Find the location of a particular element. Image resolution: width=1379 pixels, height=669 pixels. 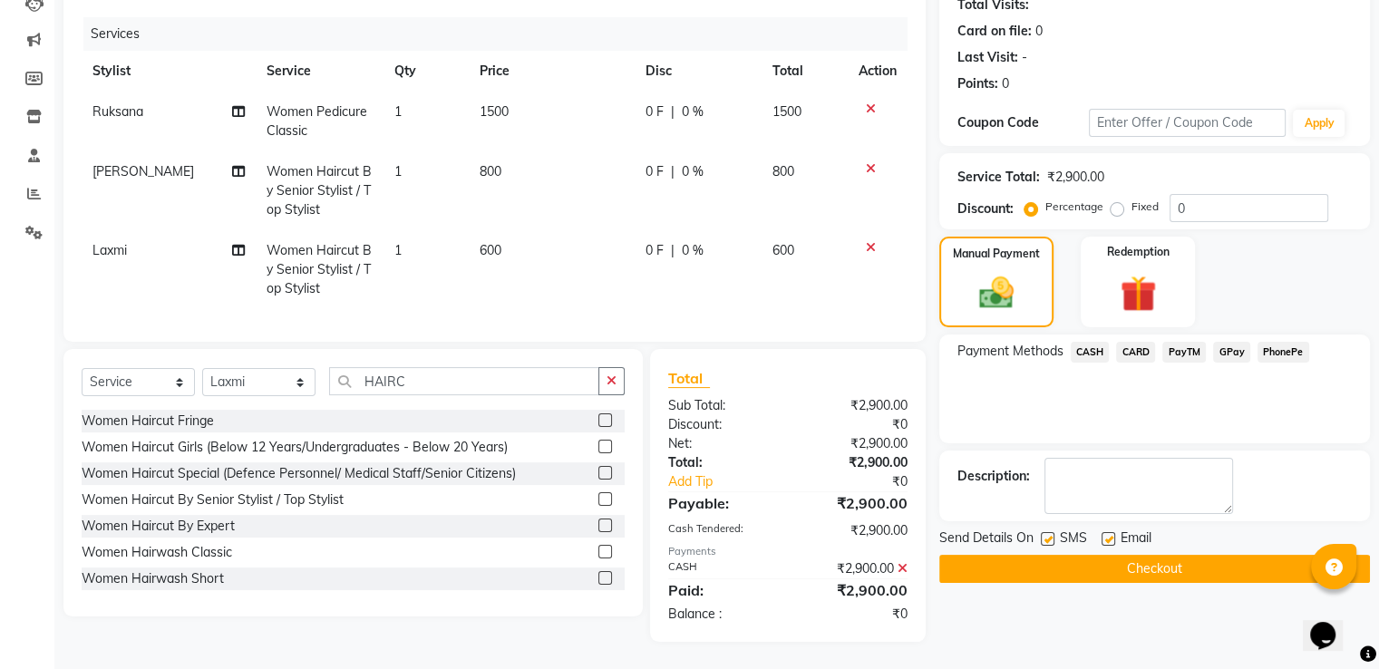

th: Price is located at coordinates (551, 71).